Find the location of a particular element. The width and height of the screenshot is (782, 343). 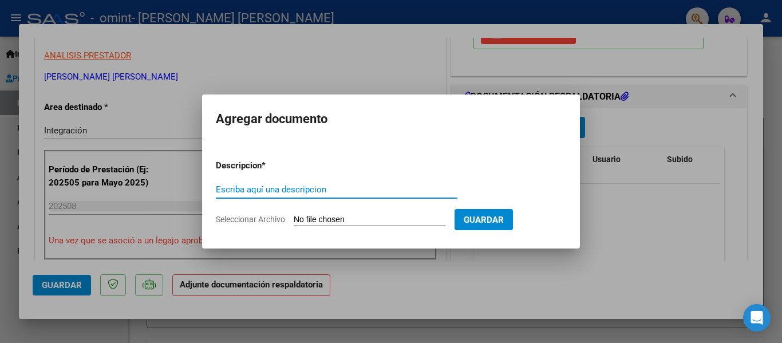

div: Open Intercom Messenger is located at coordinates (756, 318).